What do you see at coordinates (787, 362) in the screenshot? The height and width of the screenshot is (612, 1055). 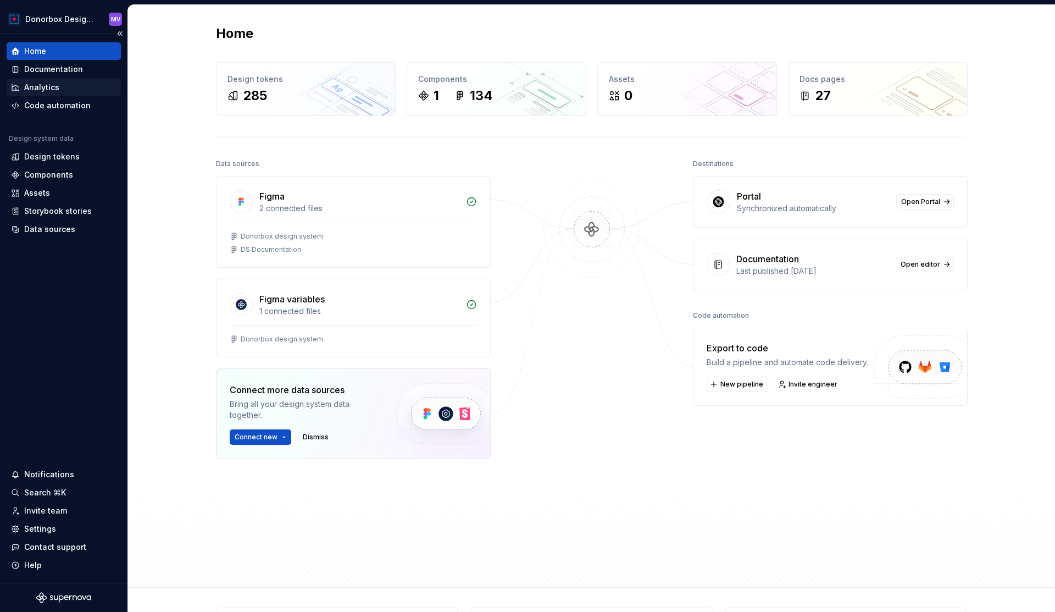 I see `div: Build a pipeline and automate code delivery.` at bounding box center [787, 362].